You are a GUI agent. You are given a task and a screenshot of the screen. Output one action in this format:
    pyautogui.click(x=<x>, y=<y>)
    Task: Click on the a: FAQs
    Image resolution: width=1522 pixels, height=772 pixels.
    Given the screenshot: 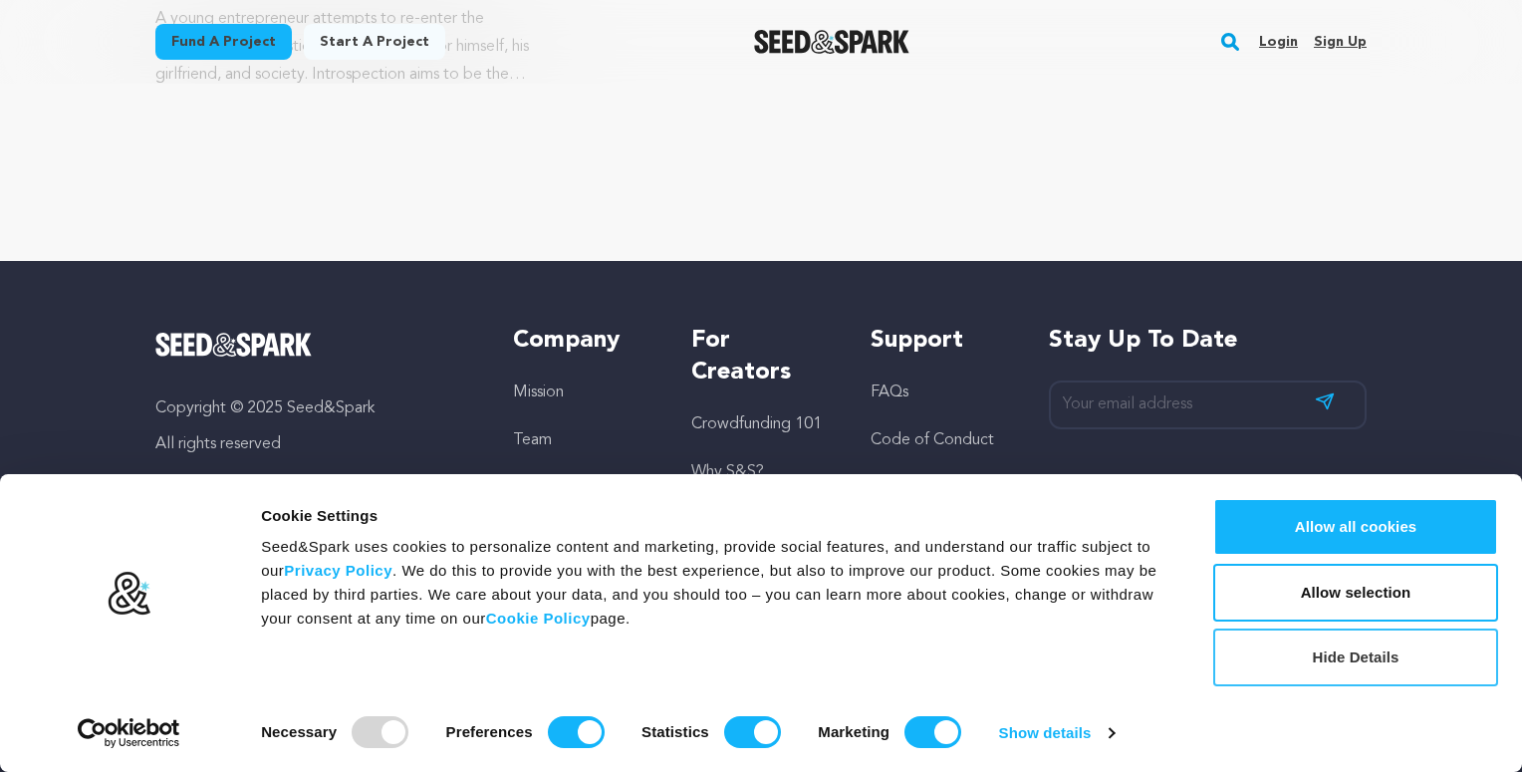 What is the action you would take?
    pyautogui.click(x=889, y=392)
    